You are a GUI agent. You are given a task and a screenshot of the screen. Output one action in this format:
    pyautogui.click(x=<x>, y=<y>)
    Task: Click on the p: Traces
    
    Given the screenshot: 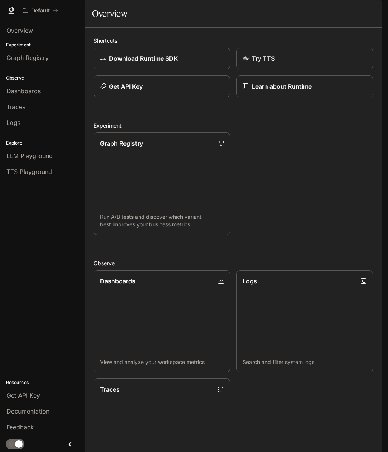 What is the action you would take?
    pyautogui.click(x=110, y=389)
    